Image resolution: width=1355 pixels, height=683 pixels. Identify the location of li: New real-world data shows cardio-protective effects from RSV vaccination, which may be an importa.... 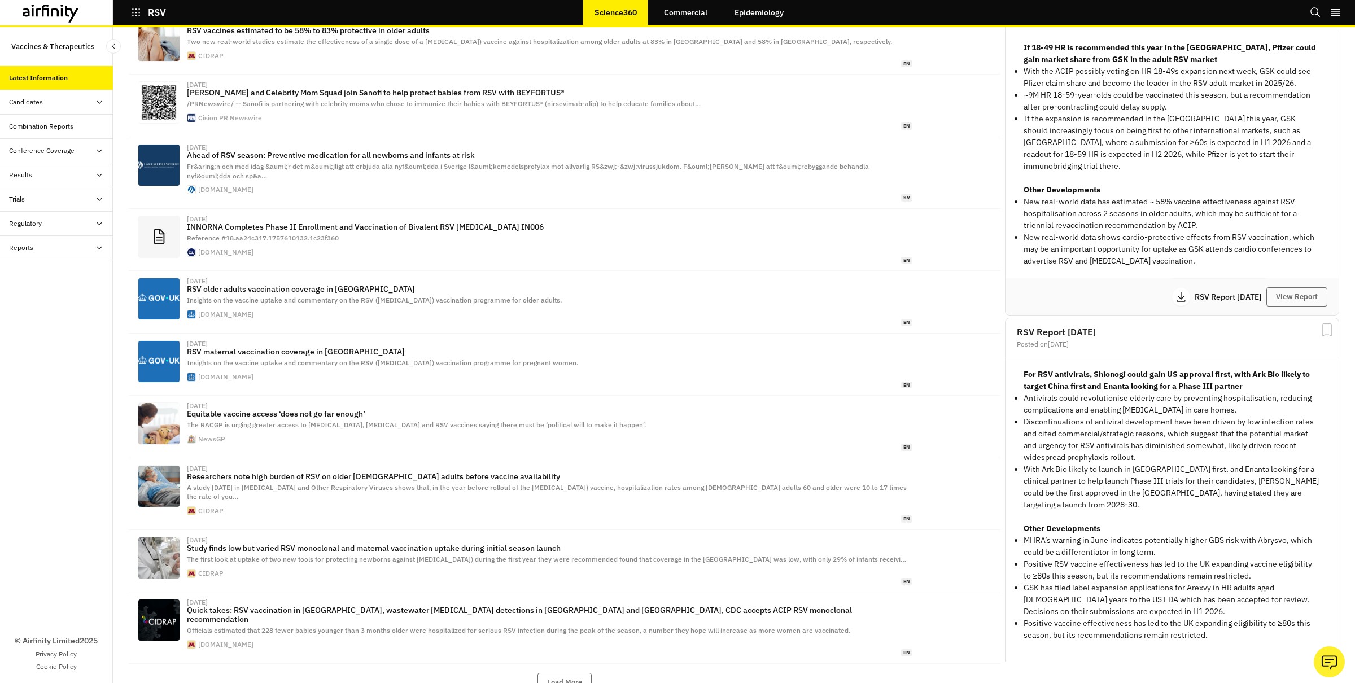
(1172, 249).